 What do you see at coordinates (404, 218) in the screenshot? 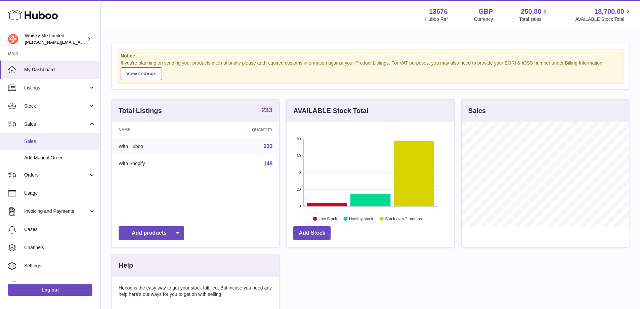
I see `text: Stock over 2 months` at bounding box center [404, 218].